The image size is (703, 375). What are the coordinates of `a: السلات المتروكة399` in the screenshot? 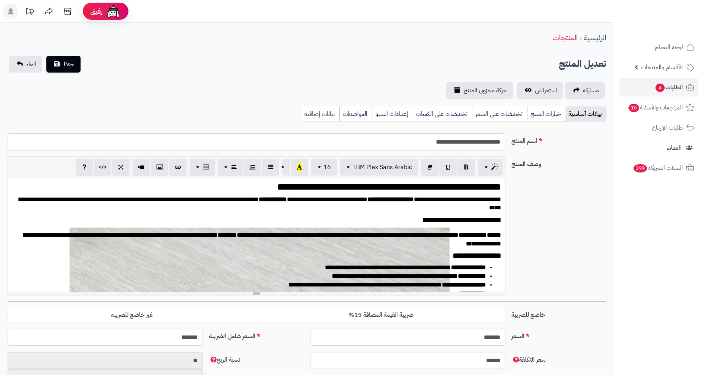 It's located at (658, 168).